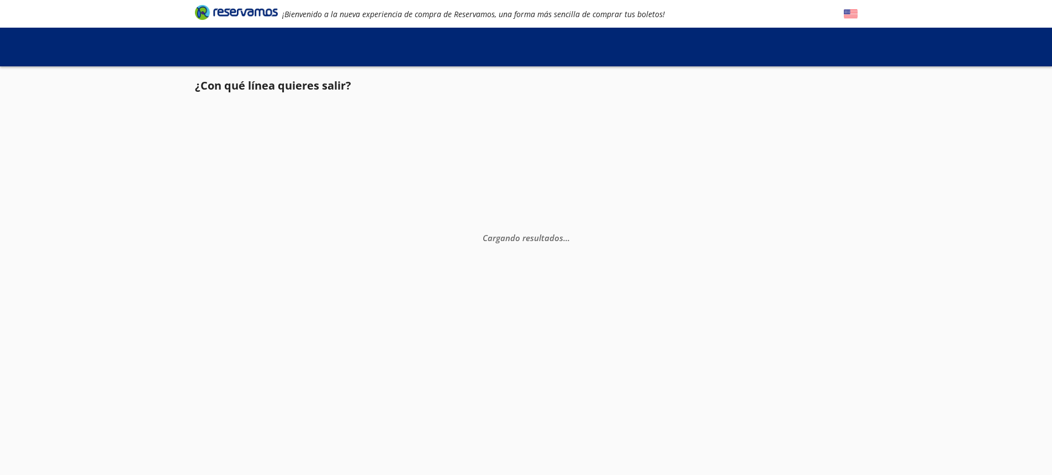  Describe the element at coordinates (851, 14) in the screenshot. I see `button: English` at that location.